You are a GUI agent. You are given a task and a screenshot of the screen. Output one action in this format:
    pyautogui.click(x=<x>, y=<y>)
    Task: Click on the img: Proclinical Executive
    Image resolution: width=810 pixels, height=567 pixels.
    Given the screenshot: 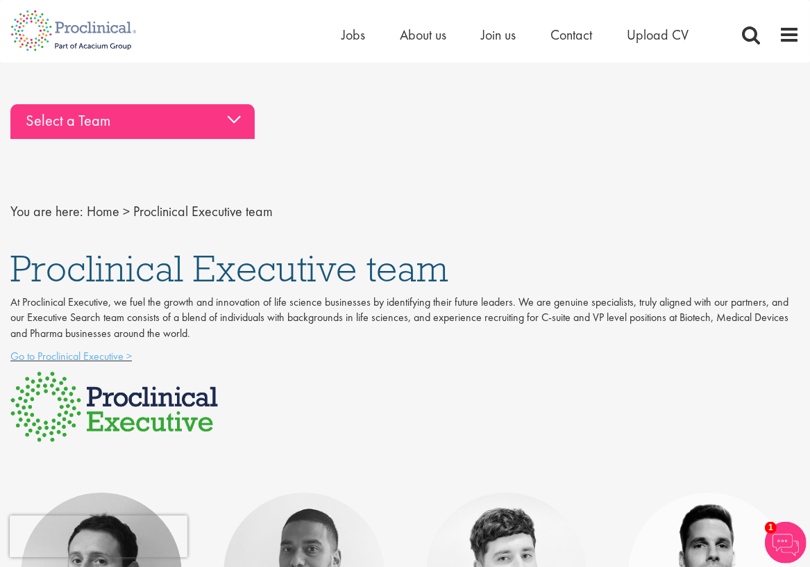 What is the action you would take?
    pyautogui.click(x=114, y=406)
    